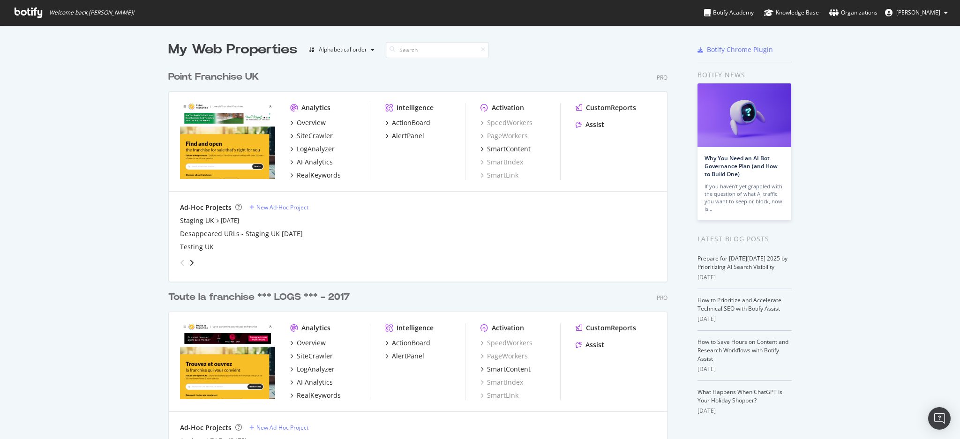 The image size is (960, 439). Describe the element at coordinates (227, 141) in the screenshot. I see `img: pointfranchise.co.uk` at that location.